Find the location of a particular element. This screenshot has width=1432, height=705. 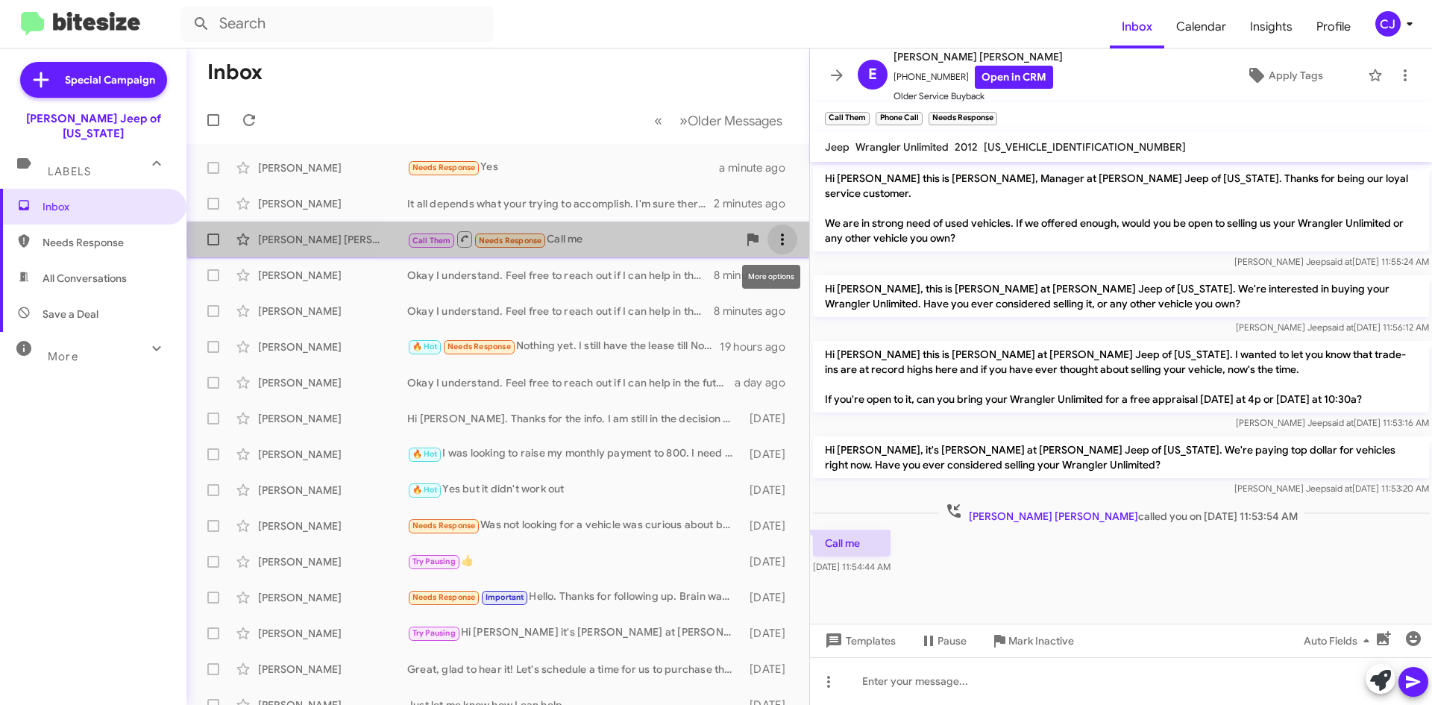

span: Templates is located at coordinates (858, 641).